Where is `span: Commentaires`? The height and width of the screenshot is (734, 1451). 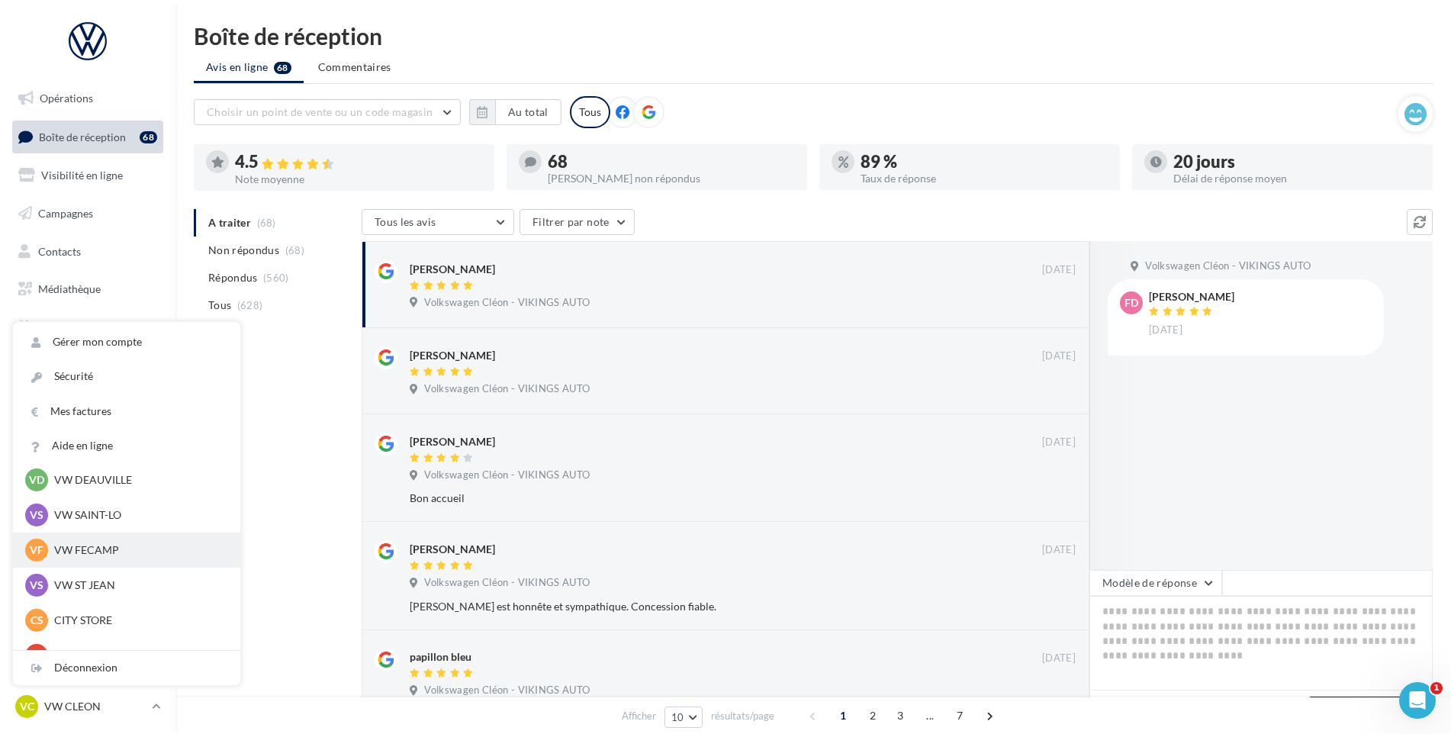 span: Commentaires is located at coordinates (355, 67).